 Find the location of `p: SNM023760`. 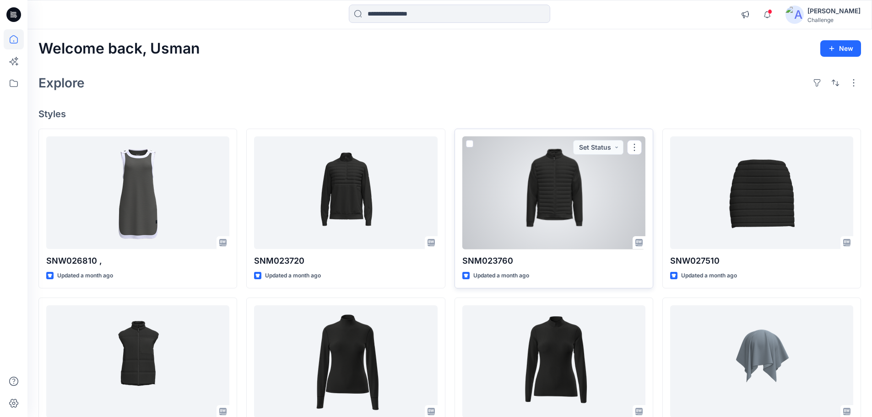

p: SNM023760 is located at coordinates (554, 261).